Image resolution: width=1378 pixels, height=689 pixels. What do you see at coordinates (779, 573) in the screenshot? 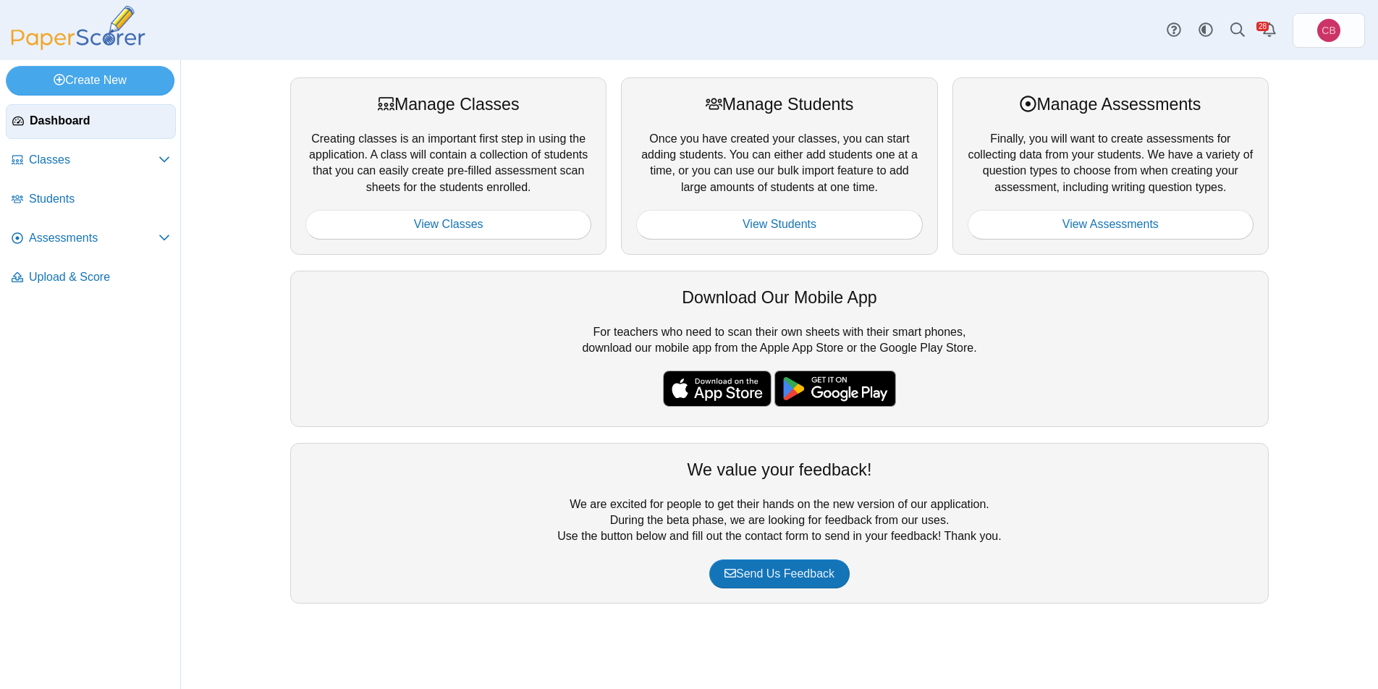
I see `span: Send Us Feedback` at bounding box center [779, 573].